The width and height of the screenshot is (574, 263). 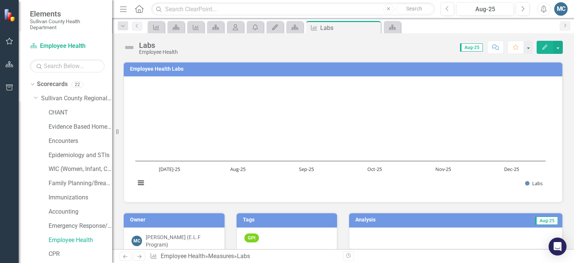 What do you see at coordinates (414, 9) in the screenshot?
I see `span: Search` at bounding box center [414, 9].